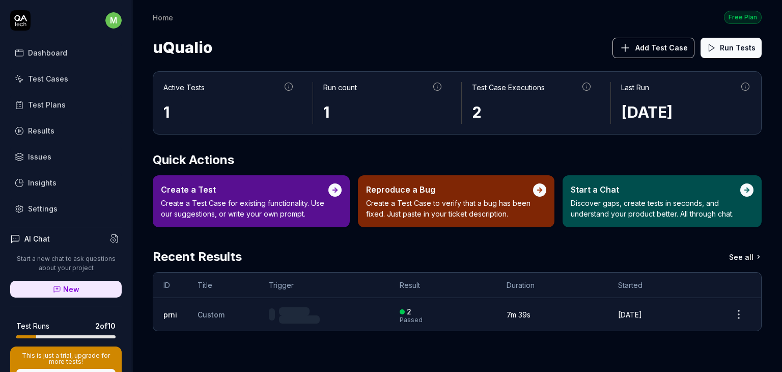 This screenshot has width=782, height=372. I want to click on p: This is just a trial, upgrade for more tests!, so click(66, 358).